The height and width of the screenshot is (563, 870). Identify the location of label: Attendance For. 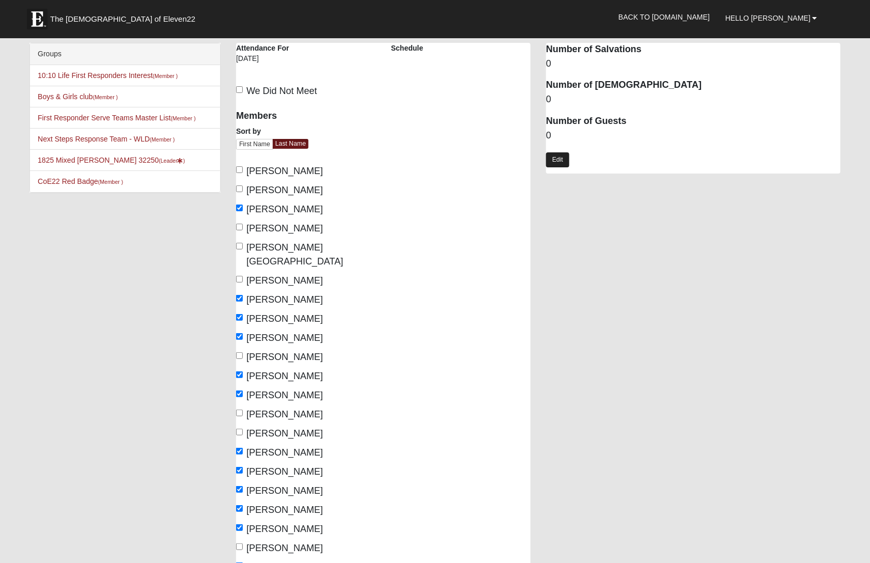
(262, 48).